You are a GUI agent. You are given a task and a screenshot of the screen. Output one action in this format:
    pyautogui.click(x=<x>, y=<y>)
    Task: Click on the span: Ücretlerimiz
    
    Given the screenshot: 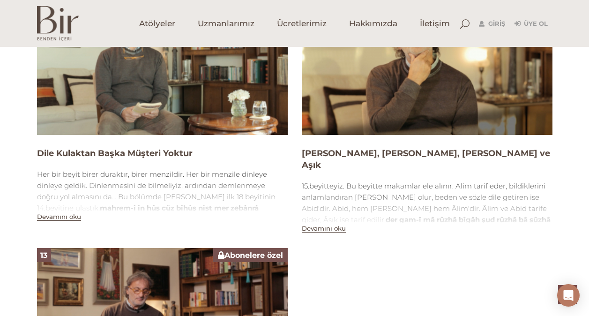 What is the action you would take?
    pyautogui.click(x=302, y=23)
    